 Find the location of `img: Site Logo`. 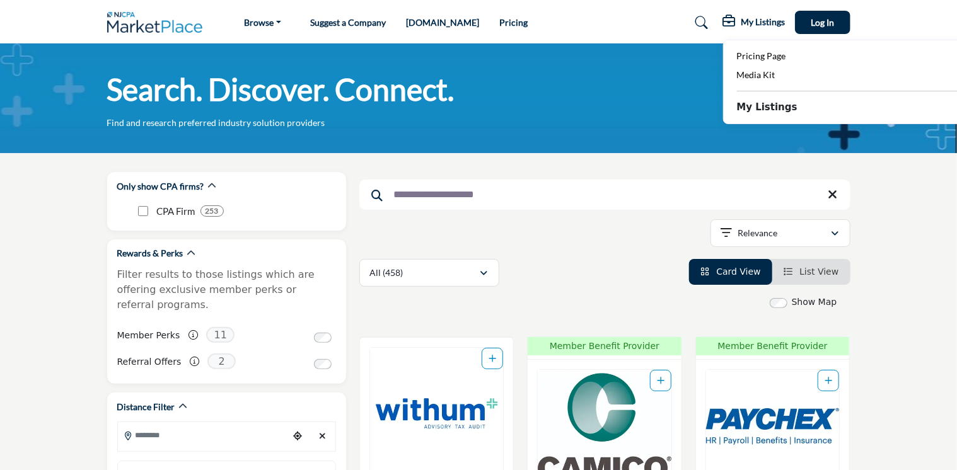

img: Site Logo is located at coordinates (158, 22).